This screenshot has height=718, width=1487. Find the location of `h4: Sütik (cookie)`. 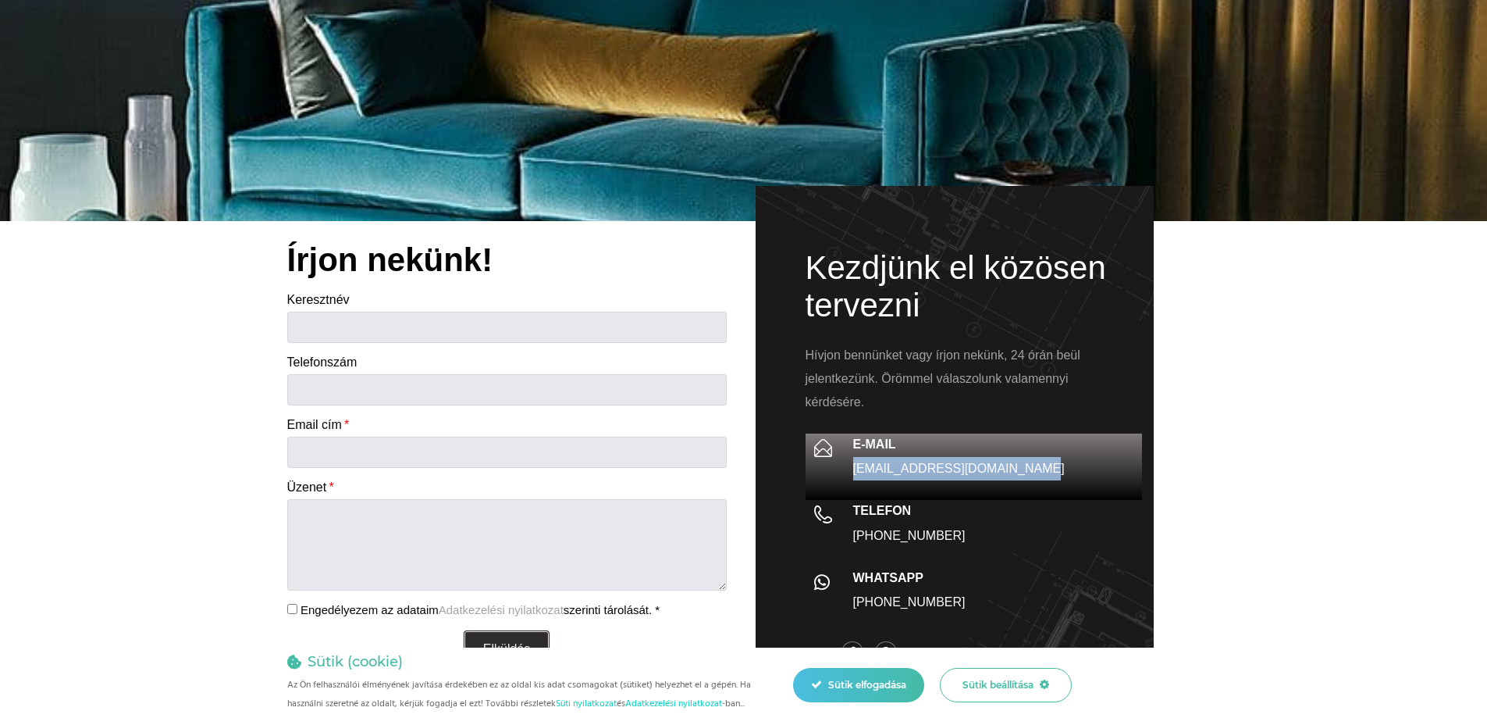

h4: Sütik (cookie) is located at coordinates (355, 661).